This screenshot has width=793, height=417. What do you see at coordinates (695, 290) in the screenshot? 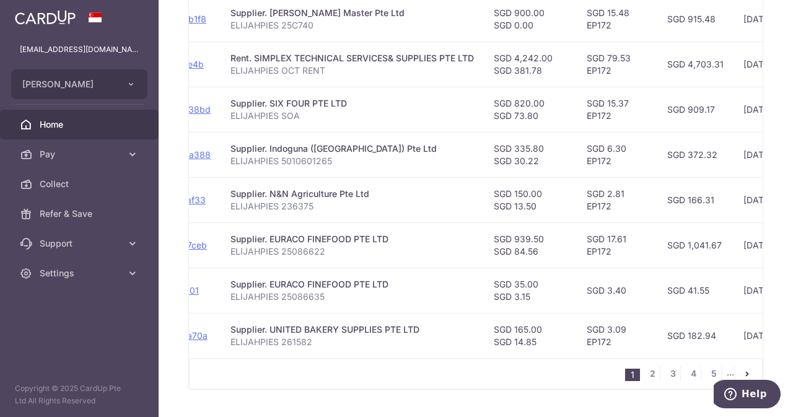
I see `td: SGD 41.55` at bounding box center [695, 290].